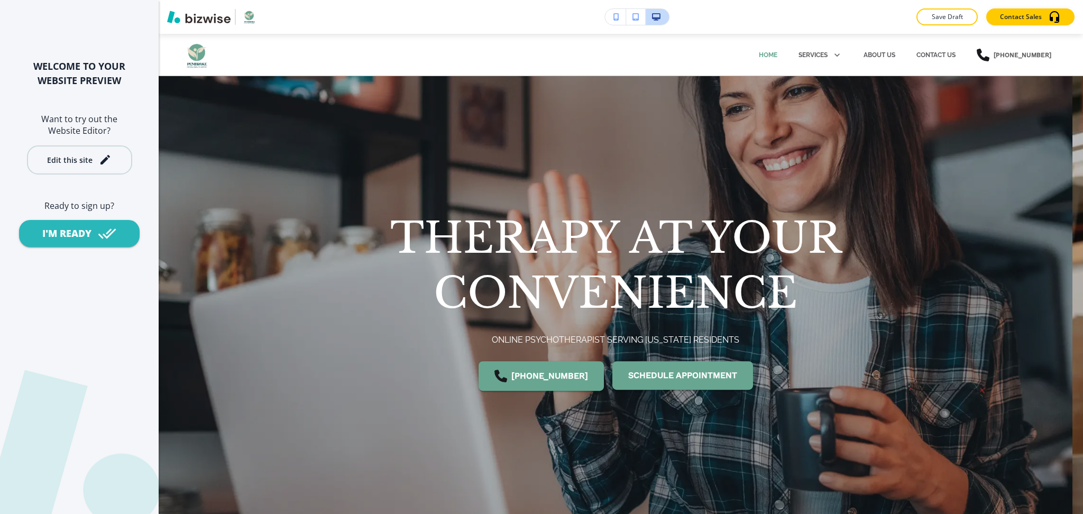 The image size is (1083, 514). I want to click on p: THERAPY AT YOUR CONVENIENCE, so click(615, 265).